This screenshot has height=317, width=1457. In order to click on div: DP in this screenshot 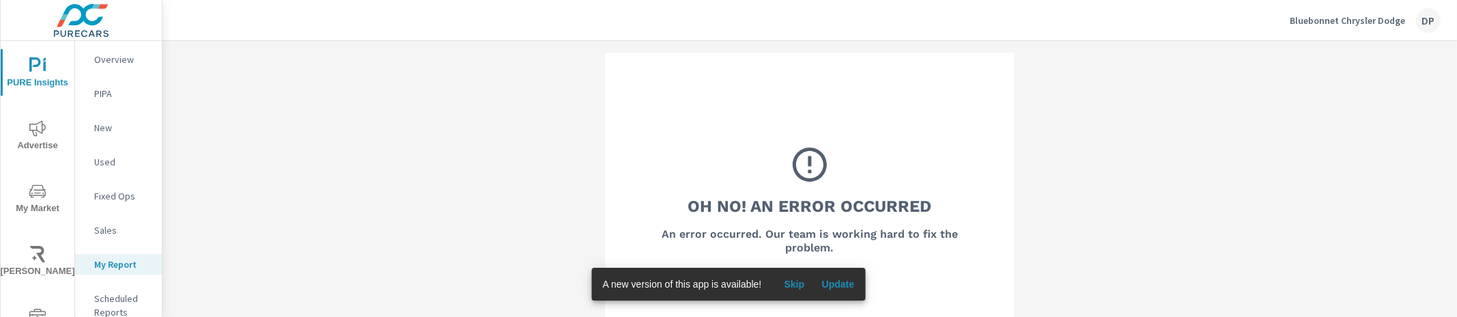, I will do `click(1428, 20)`.